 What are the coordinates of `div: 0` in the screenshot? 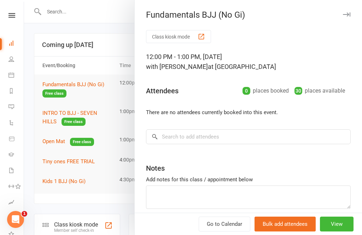 It's located at (246, 91).